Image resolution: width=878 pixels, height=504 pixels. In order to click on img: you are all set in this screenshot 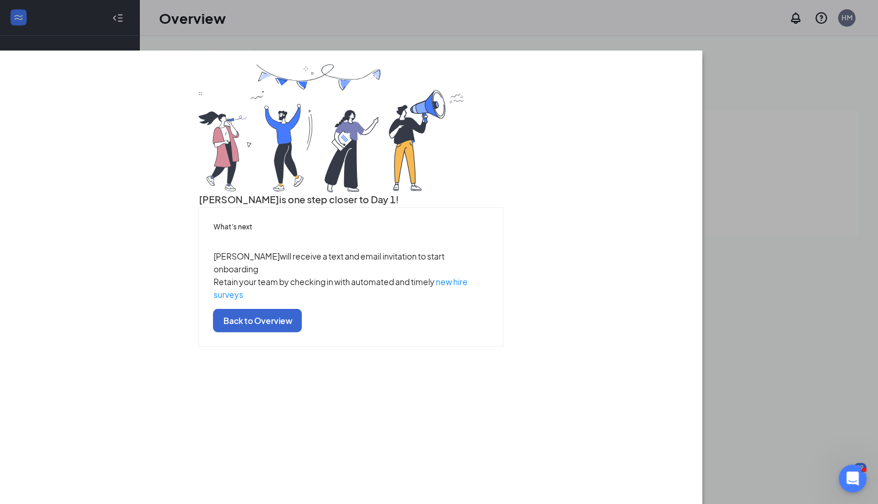, I will do `click(332, 128)`.